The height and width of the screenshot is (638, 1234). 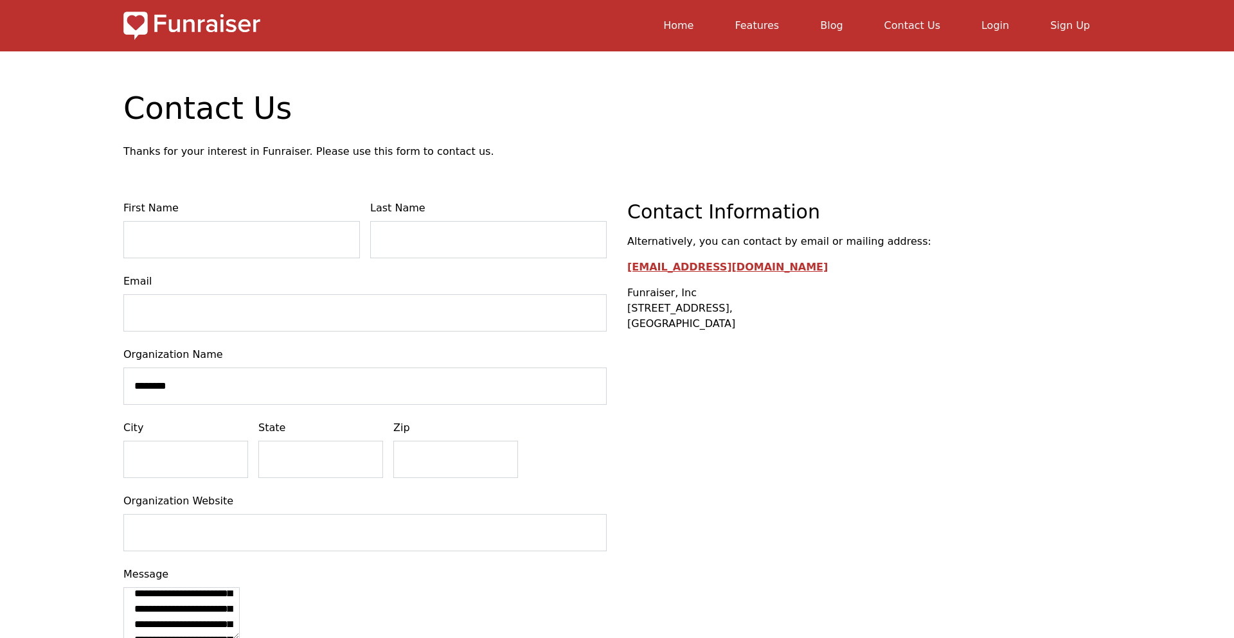 What do you see at coordinates (678, 25) in the screenshot?
I see `a: Home` at bounding box center [678, 25].